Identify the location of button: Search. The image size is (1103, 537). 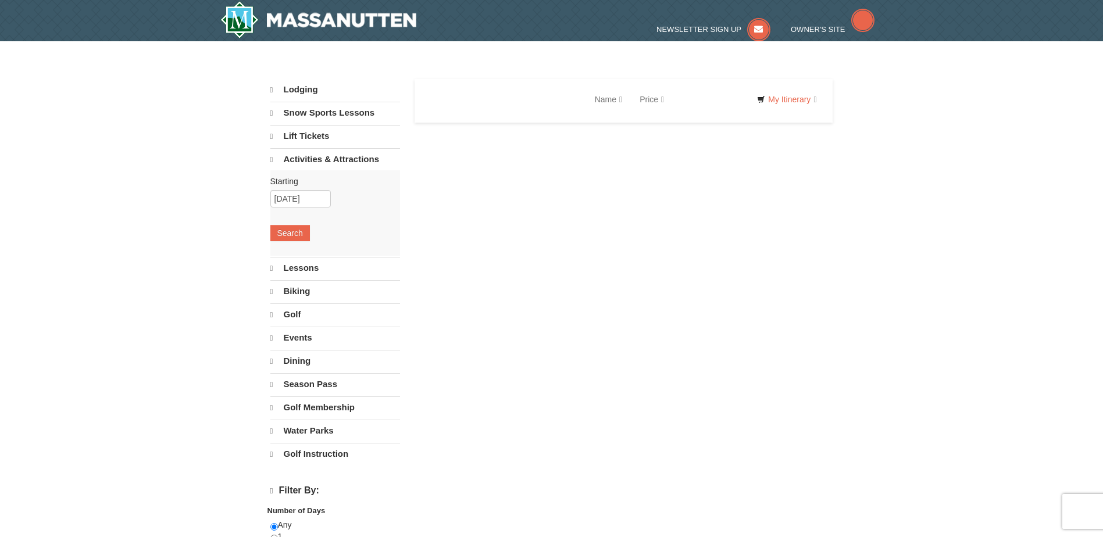
(290, 233).